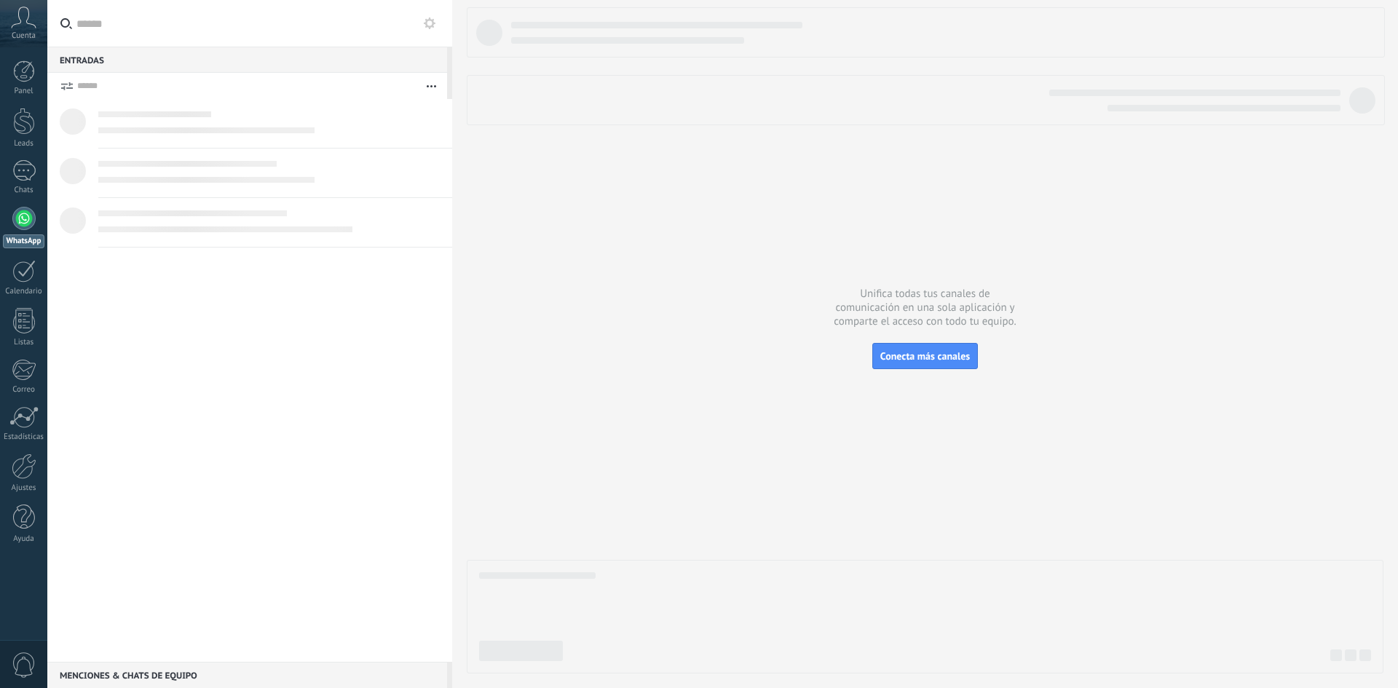 The height and width of the screenshot is (688, 1398). Describe the element at coordinates (24, 437) in the screenshot. I see `div: Estadísticas` at that location.